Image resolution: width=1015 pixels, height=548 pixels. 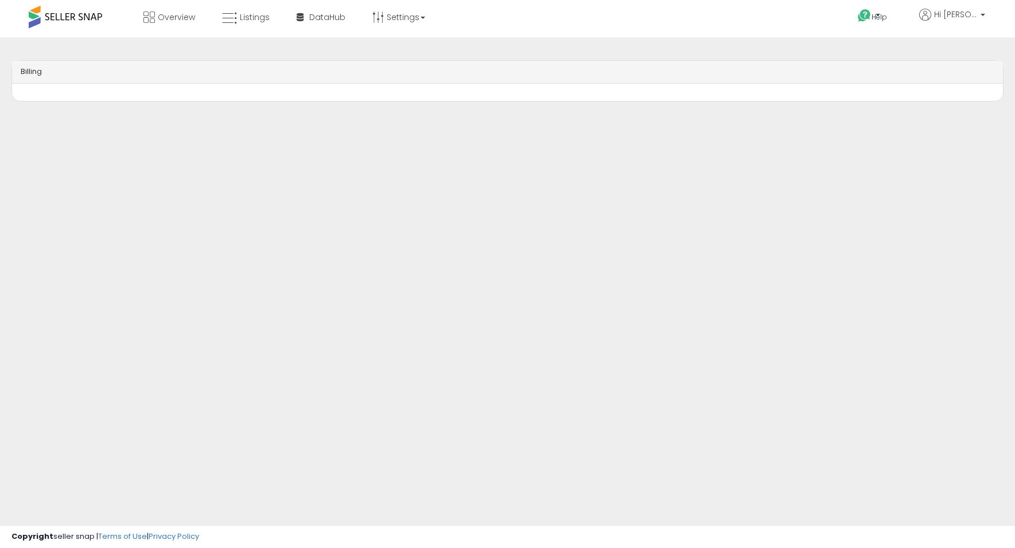 What do you see at coordinates (122, 536) in the screenshot?
I see `a: Terms of Use` at bounding box center [122, 536].